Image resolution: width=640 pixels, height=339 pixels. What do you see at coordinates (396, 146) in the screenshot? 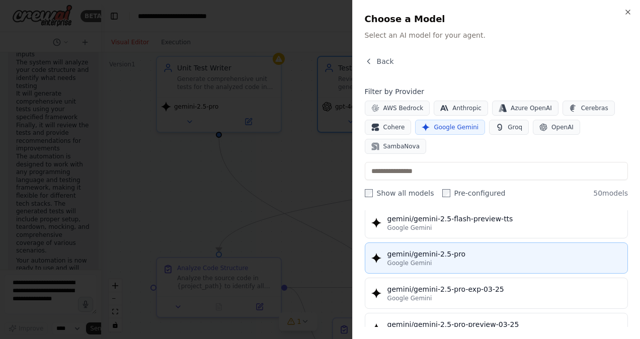
I see `button: SambaNova` at bounding box center [396, 146].